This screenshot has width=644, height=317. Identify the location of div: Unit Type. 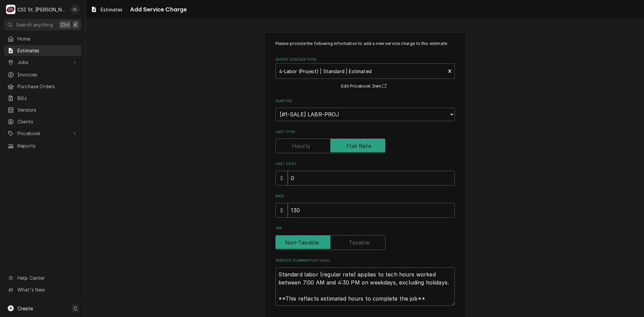
(365, 141).